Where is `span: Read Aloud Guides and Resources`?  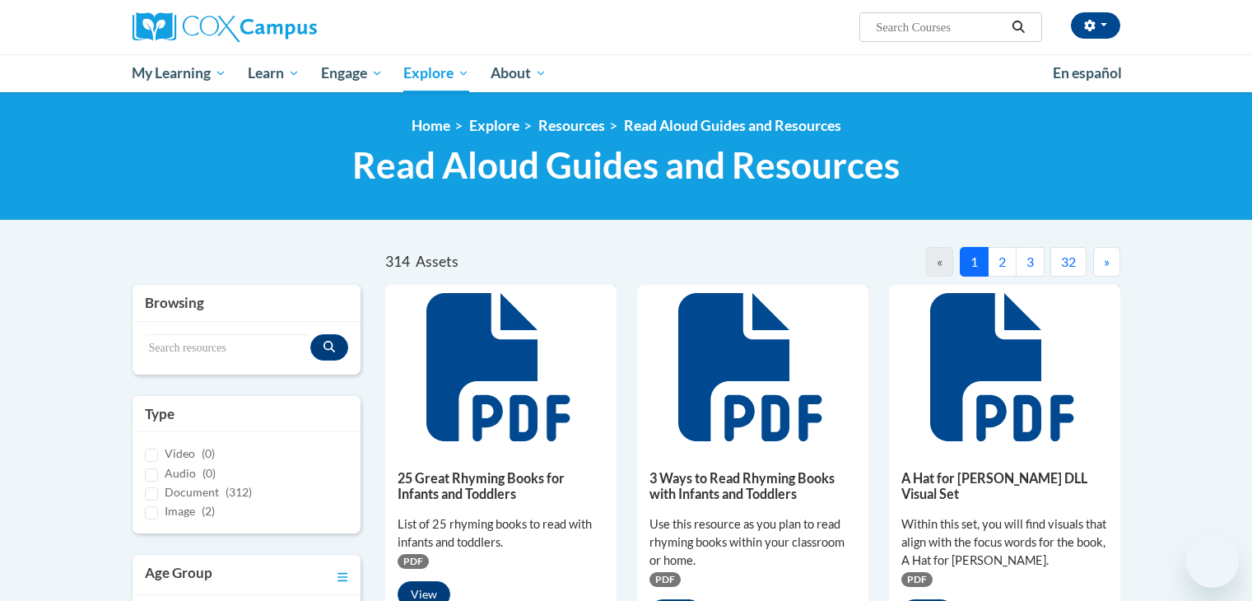 span: Read Aloud Guides and Resources is located at coordinates (625, 165).